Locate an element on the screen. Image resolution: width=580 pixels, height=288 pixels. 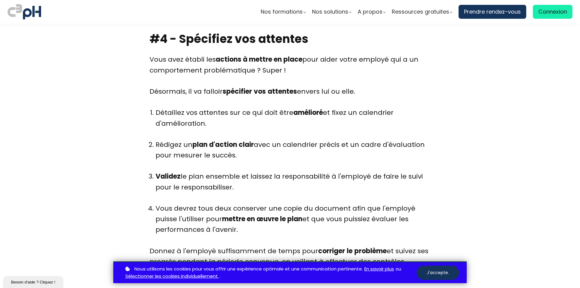
b: problème is located at coordinates (371, 251).